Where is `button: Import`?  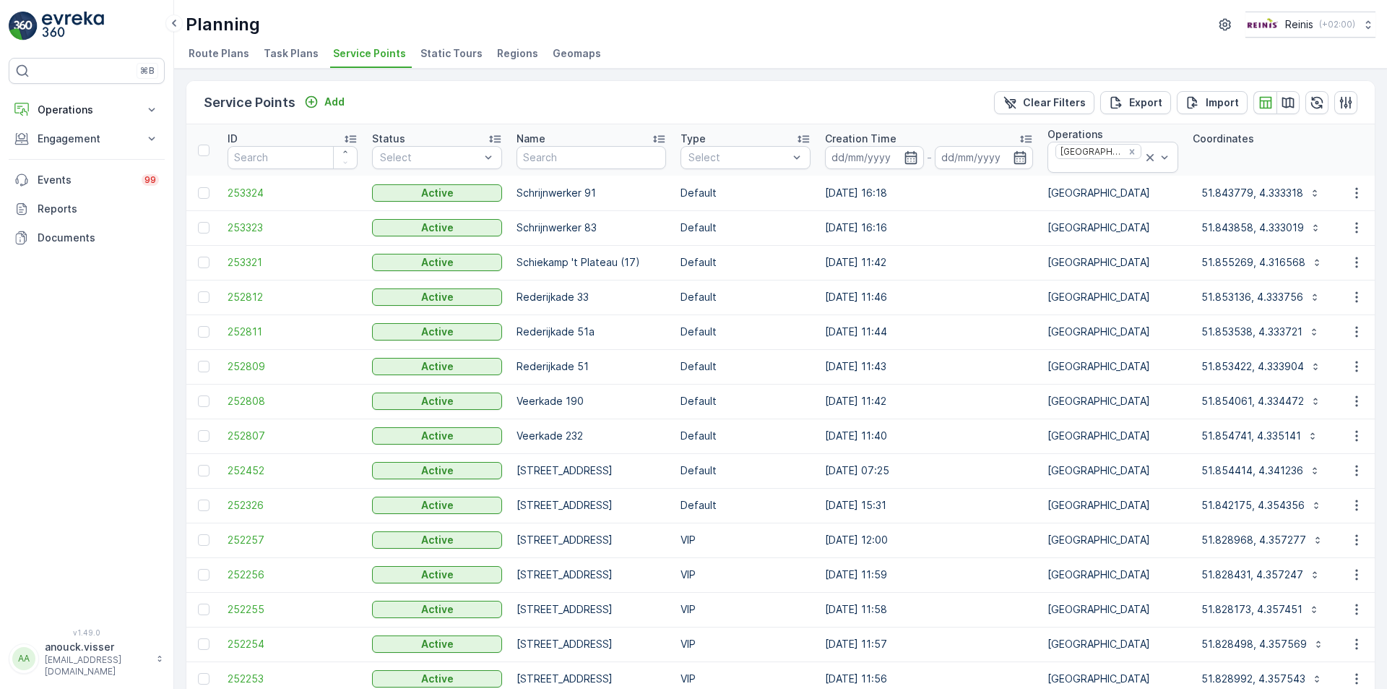 button: Import is located at coordinates (1212, 103).